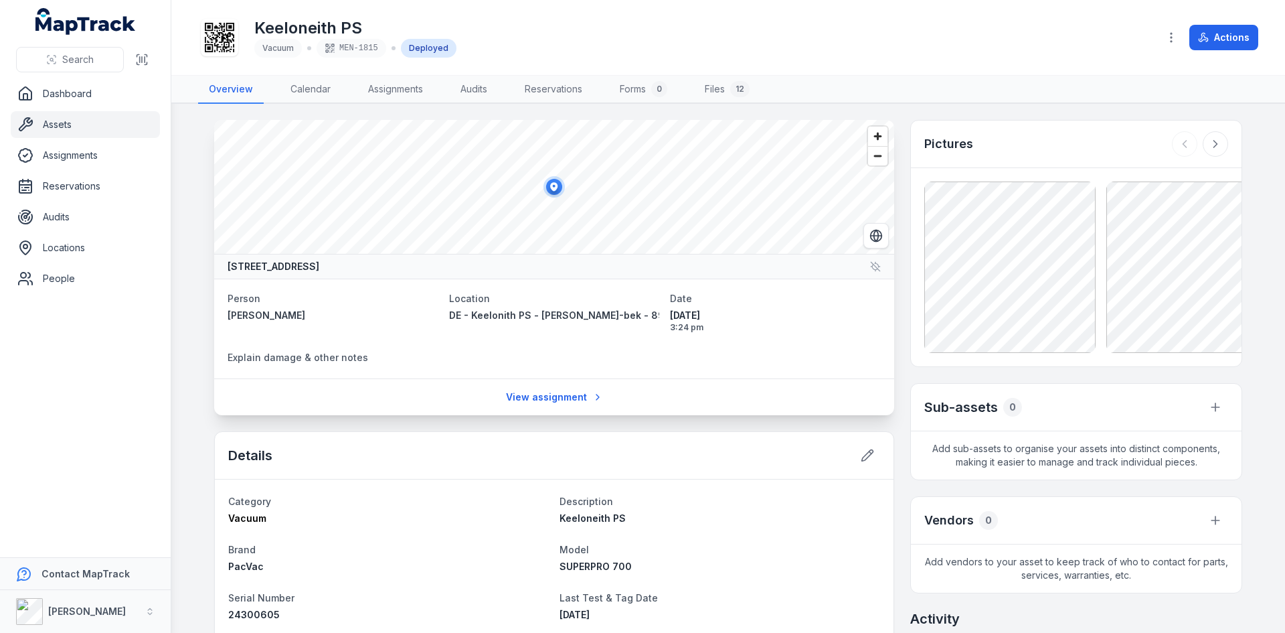 This screenshot has width=1285, height=633. I want to click on h1: Keeloneith PS, so click(355, 28).